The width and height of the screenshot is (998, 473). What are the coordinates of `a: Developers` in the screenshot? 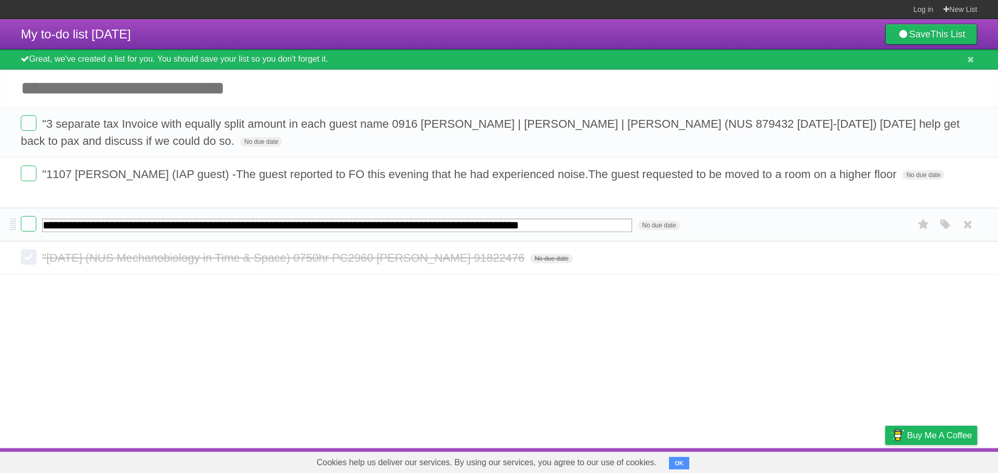 It's located at (802, 461).